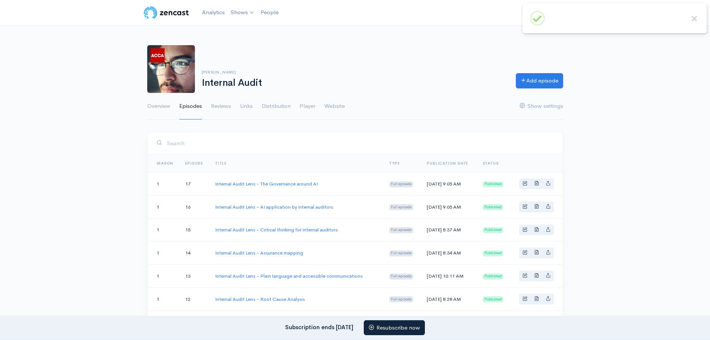 This screenshot has height=340, width=710. What do you see at coordinates (194, 322) in the screenshot?
I see `td: 11` at bounding box center [194, 322].